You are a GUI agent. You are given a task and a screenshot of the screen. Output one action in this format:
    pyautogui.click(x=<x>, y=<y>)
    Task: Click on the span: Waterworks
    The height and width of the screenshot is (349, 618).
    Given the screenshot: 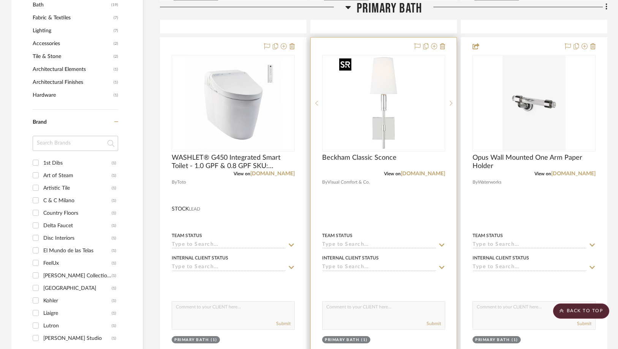 What is the action you would take?
    pyautogui.click(x=490, y=182)
    